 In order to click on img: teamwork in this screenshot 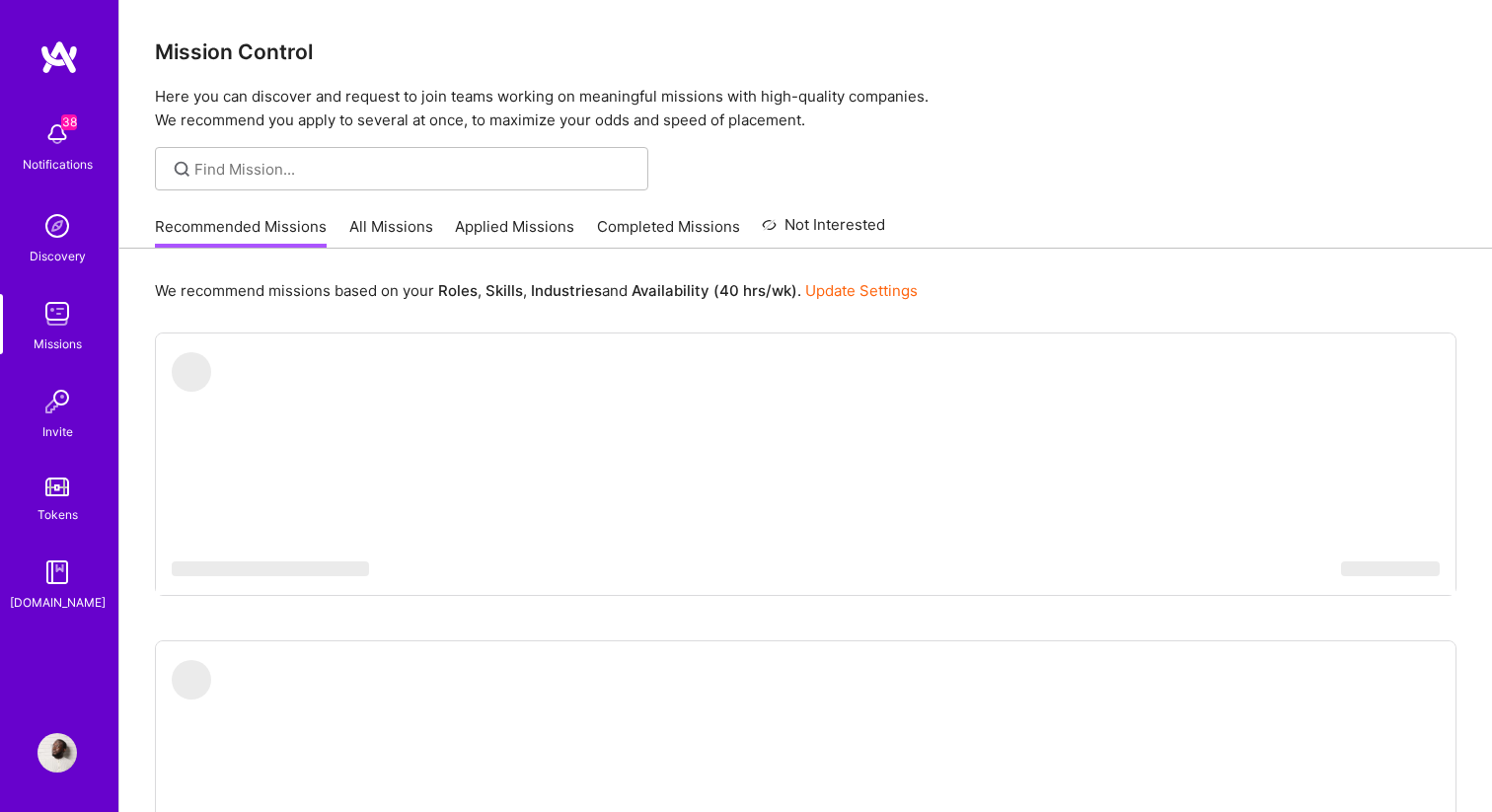, I will do `click(57, 313)`.